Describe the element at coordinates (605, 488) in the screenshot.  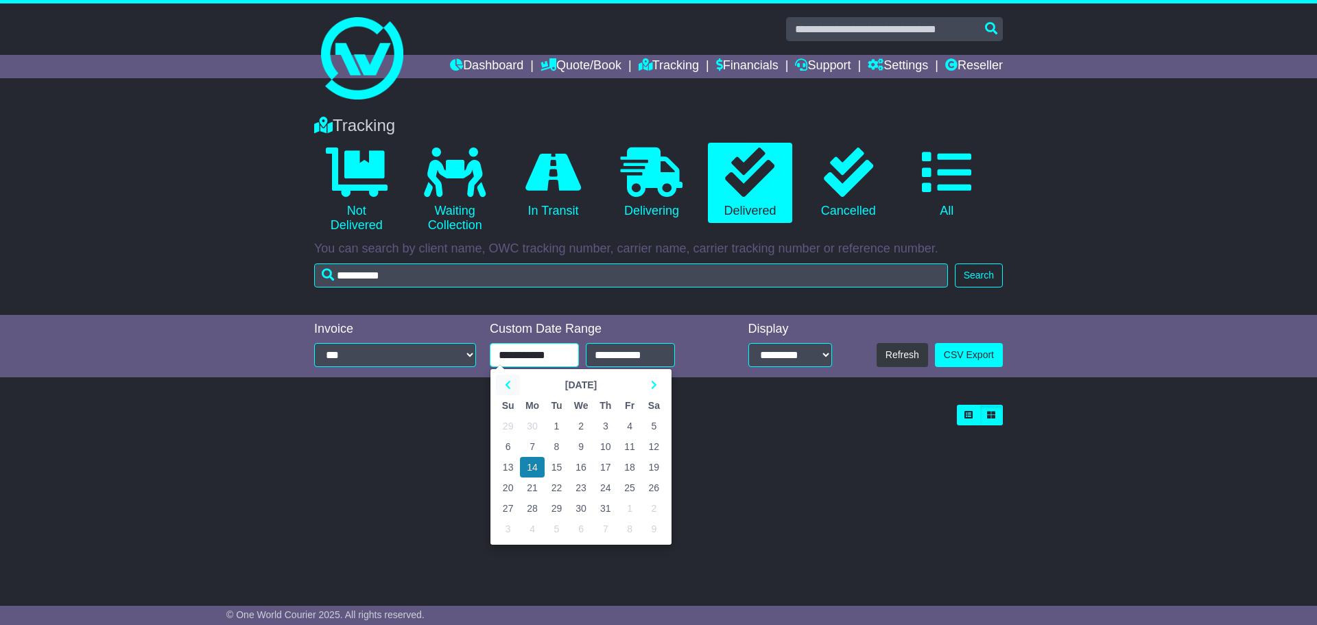
I see `td: 24` at that location.